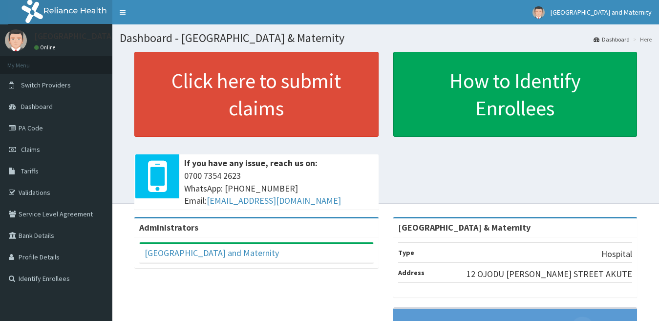 The height and width of the screenshot is (321, 659). Describe the element at coordinates (257, 94) in the screenshot. I see `a: Click here to submit claims` at that location.